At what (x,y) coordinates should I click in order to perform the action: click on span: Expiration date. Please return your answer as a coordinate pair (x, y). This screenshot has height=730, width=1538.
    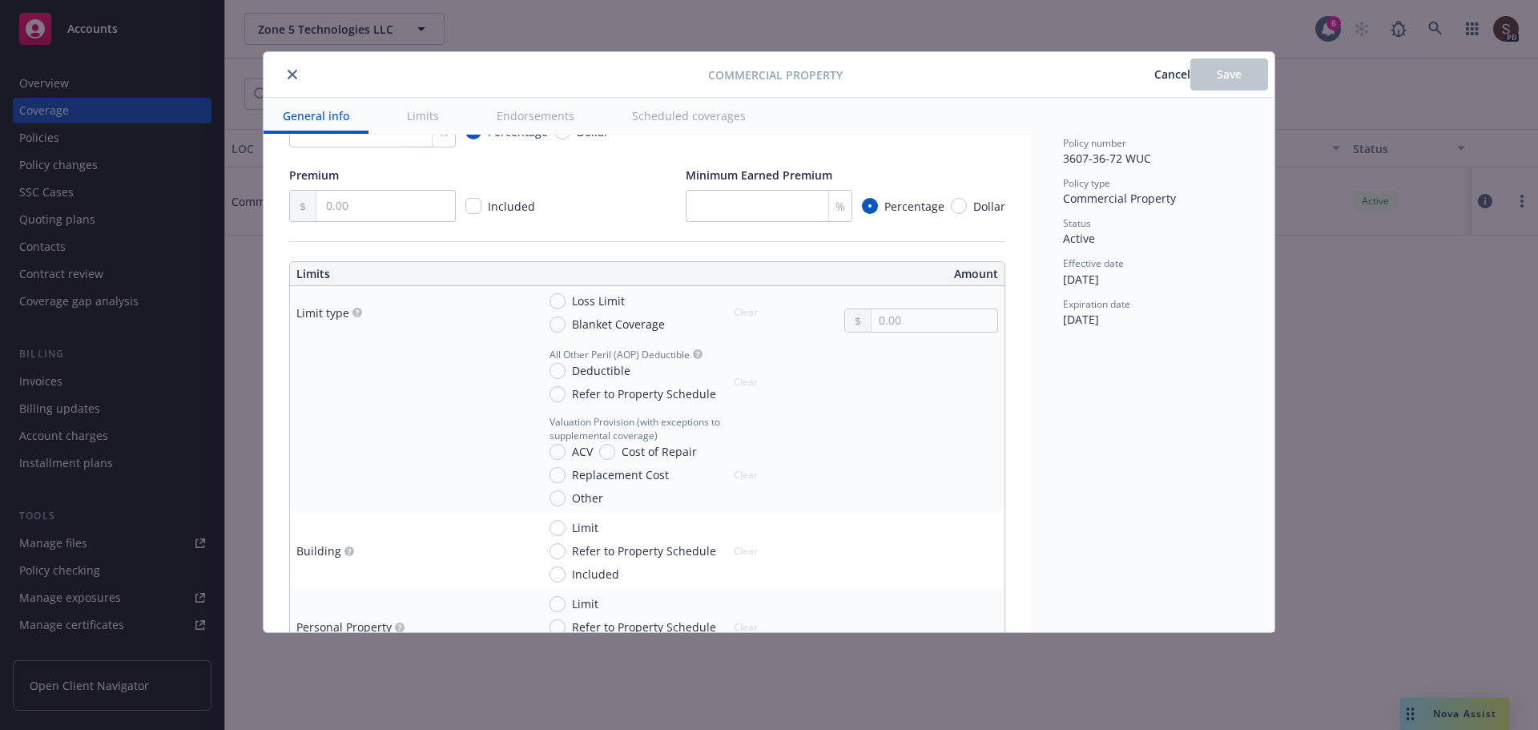
    Looking at the image, I should click on (1097, 304).